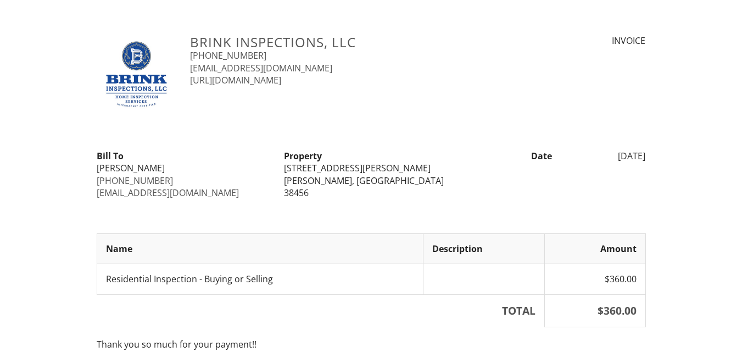  I want to click on p: Thank you so much for your payment!!, so click(371, 344).